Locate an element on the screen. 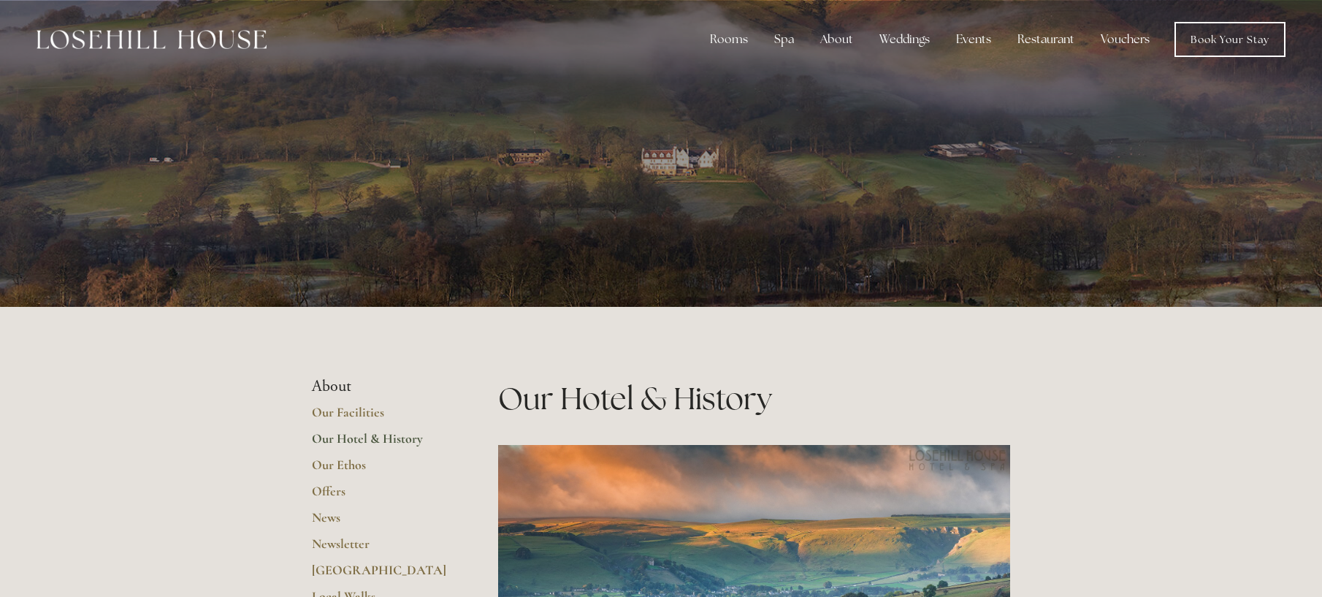  a: Our Facilities is located at coordinates (381, 417).